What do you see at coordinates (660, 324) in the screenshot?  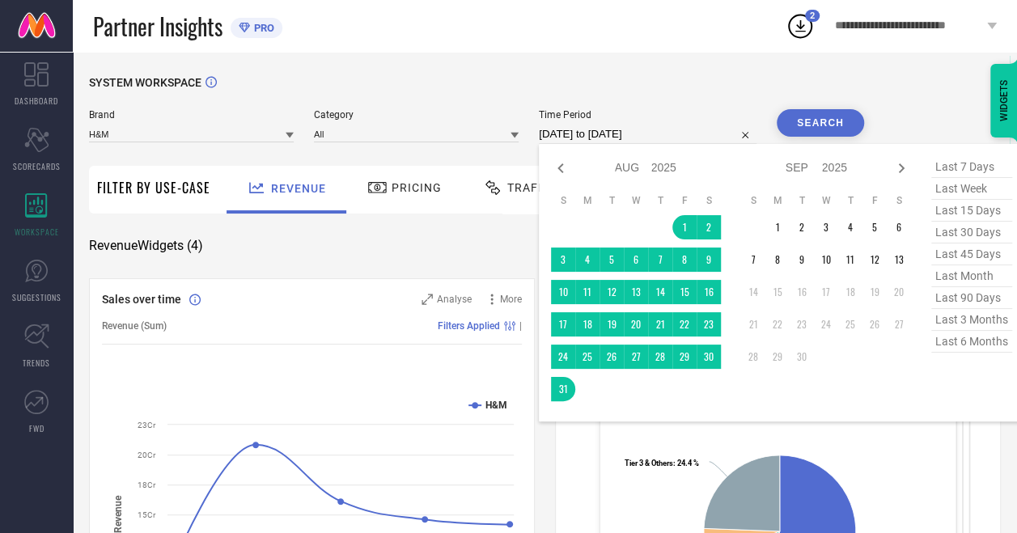 I see `td: Thu Aug 21 2025` at bounding box center [660, 324].